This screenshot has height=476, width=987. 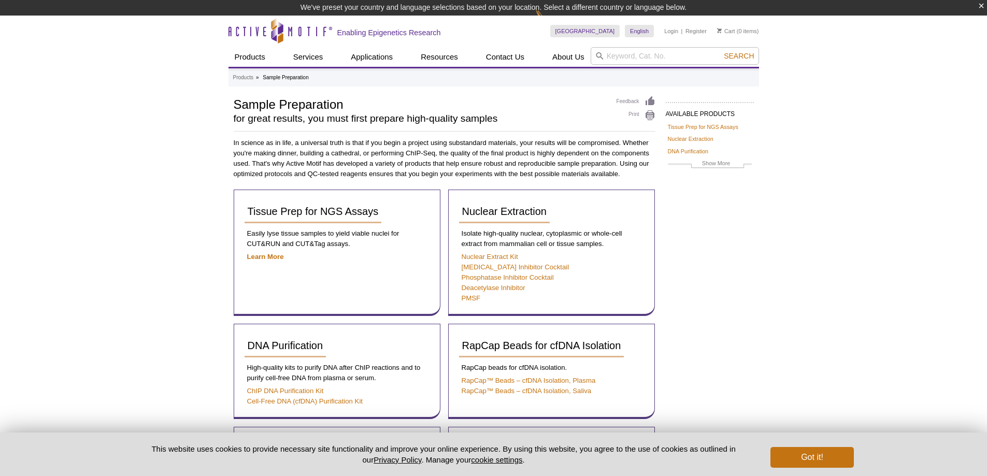 What do you see at coordinates (526, 391) in the screenshot?
I see `a: RapCap™ Beads – cfDNA Isolation, Saliva` at bounding box center [526, 391].